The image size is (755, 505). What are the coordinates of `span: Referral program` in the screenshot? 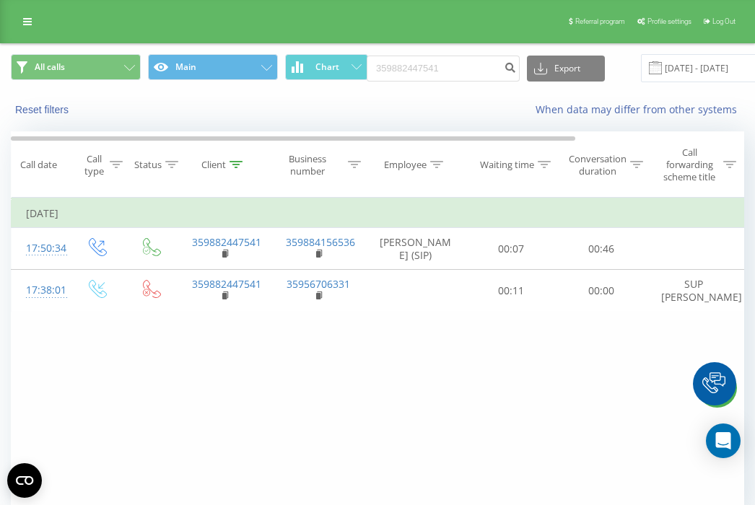 It's located at (600, 21).